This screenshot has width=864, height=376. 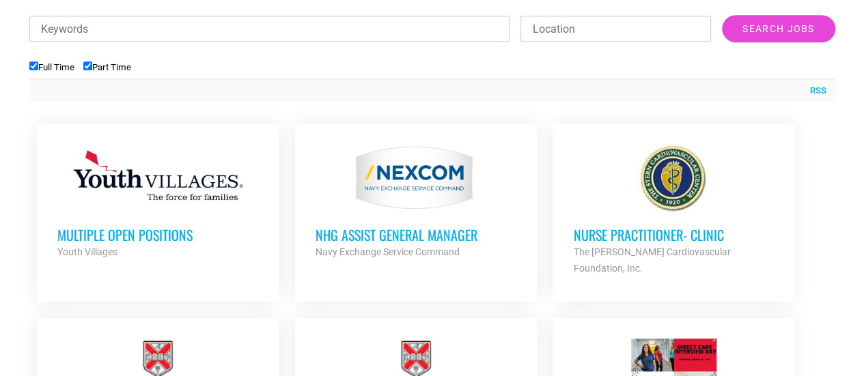 I want to click on label: Full Time, so click(x=52, y=67).